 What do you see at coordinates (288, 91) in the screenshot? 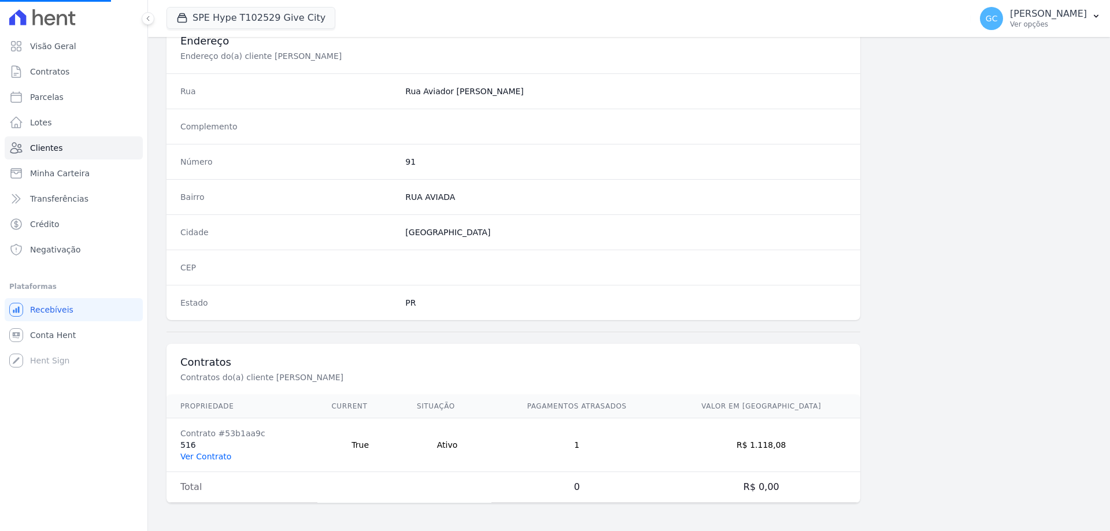
I see `dt: Rua` at bounding box center [288, 91].